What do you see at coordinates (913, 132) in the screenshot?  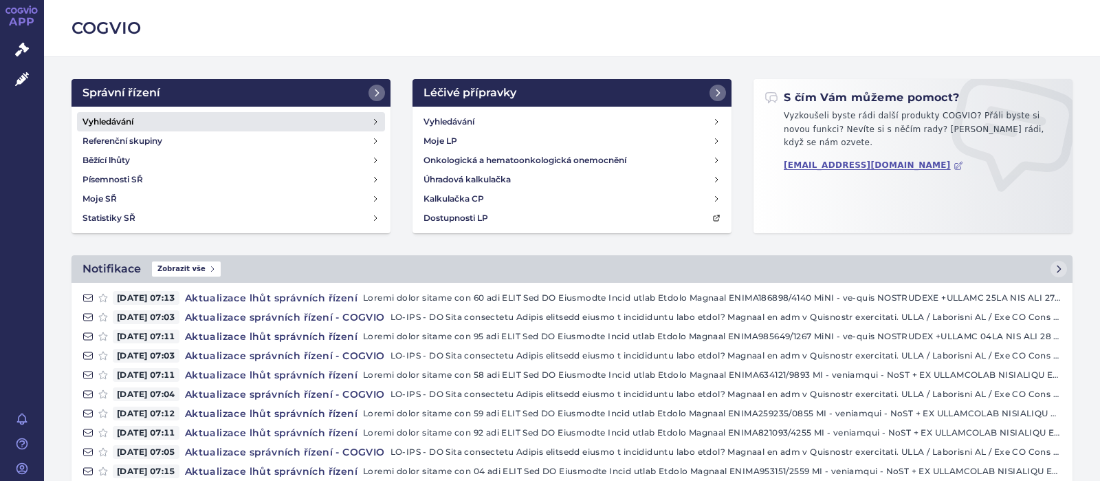 I see `p: Vyzkoušeli byste rádi další produkty COGVIO? Přáli byste si novou funkci? Nevíte si s něčím rady?...` at bounding box center [913, 132].